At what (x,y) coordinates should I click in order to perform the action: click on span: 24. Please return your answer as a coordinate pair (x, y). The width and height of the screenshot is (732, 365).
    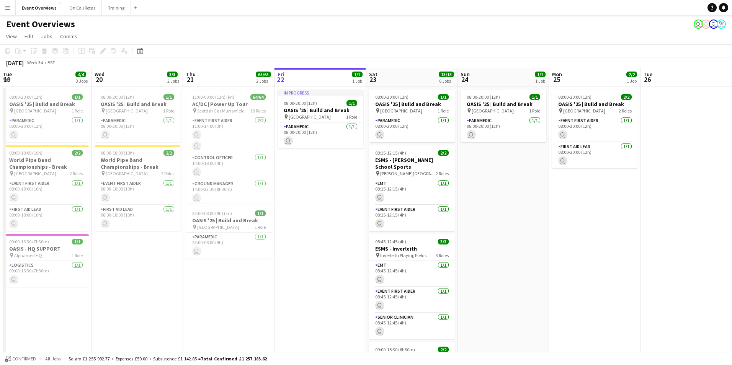
    Looking at the image, I should click on (464, 79).